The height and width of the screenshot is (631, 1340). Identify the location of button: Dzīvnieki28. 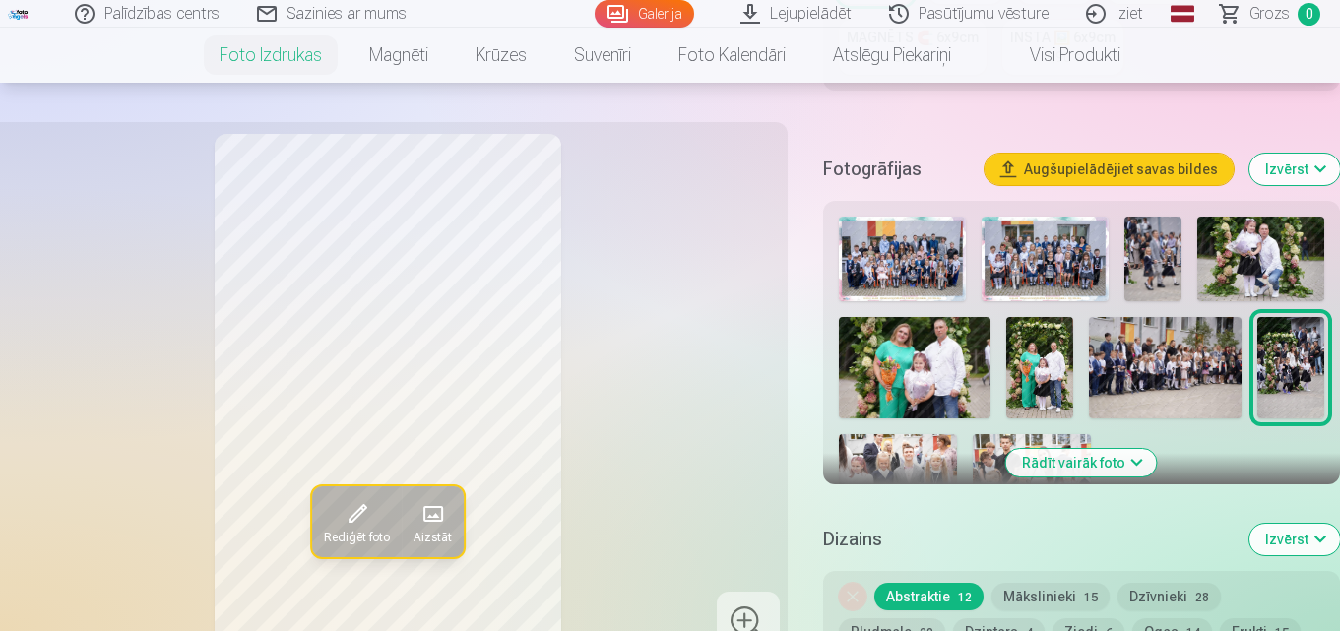
(1168, 597).